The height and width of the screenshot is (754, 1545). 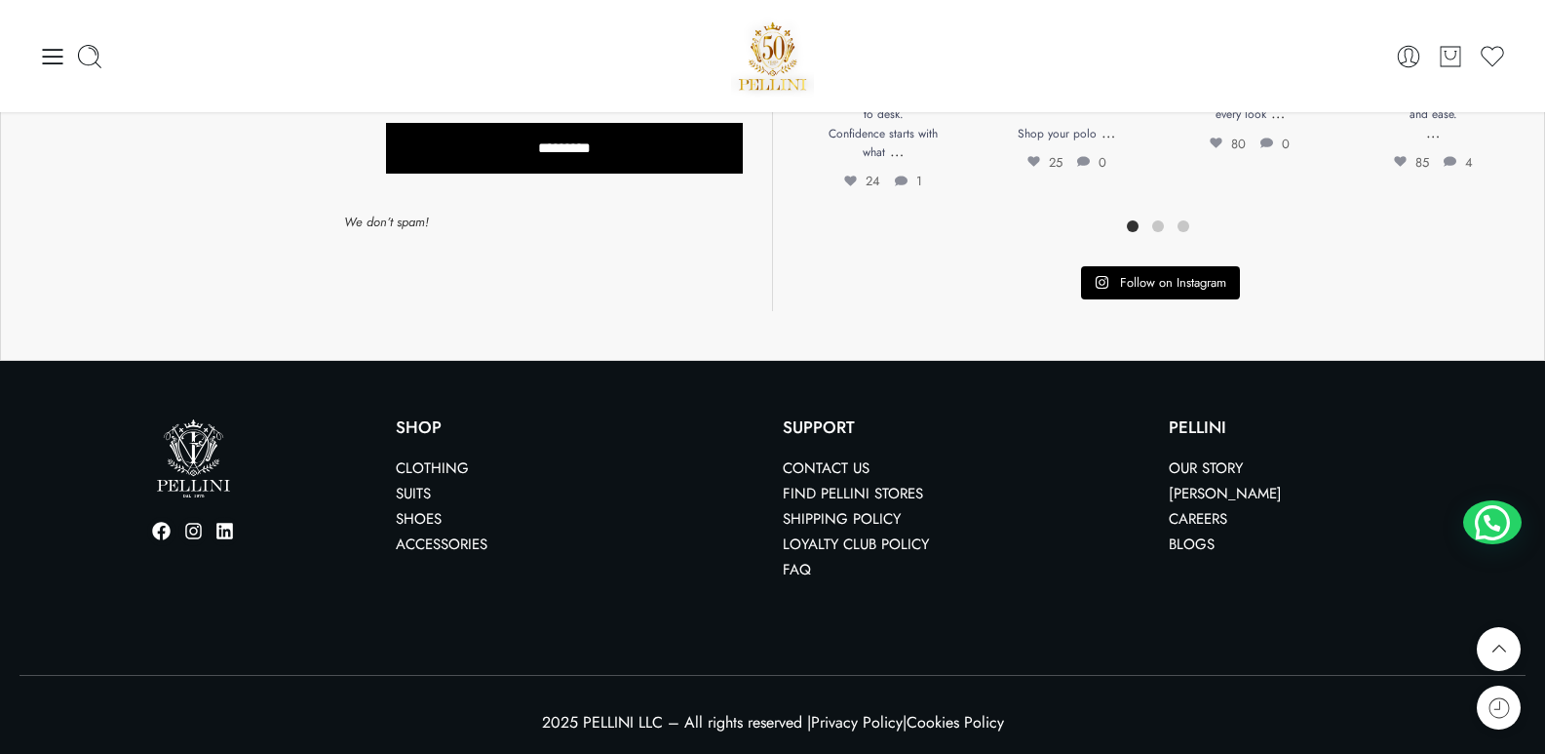 What do you see at coordinates (1352, 427) in the screenshot?
I see `p: PELLINI` at bounding box center [1352, 427].